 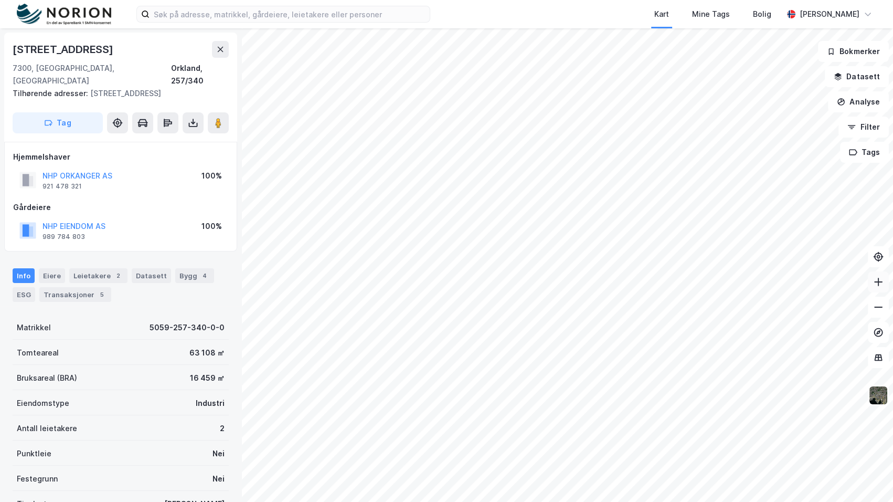 What do you see at coordinates (47, 378) in the screenshot?
I see `div: Bruksareal (BRA)` at bounding box center [47, 378].